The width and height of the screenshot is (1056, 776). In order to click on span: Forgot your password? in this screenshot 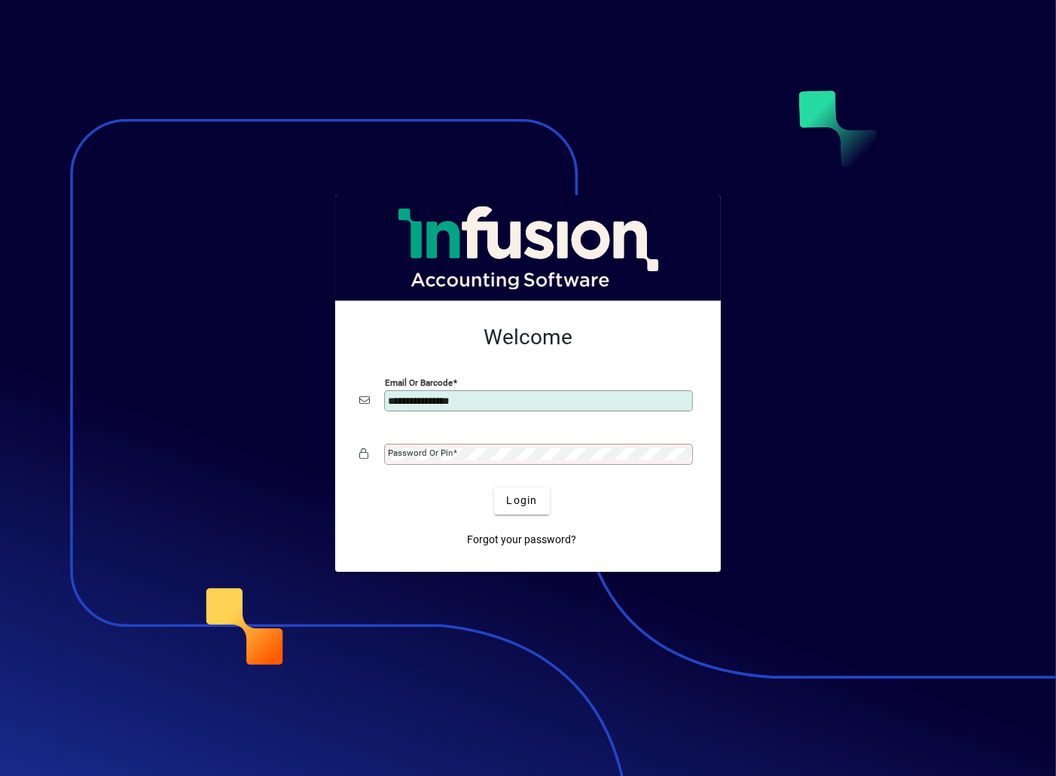, I will do `click(522, 539)`.